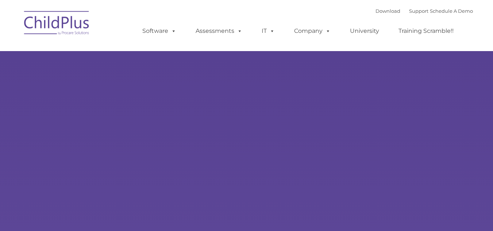  What do you see at coordinates (57, 24) in the screenshot?
I see `img: ChildPlus by Procare Solutions` at bounding box center [57, 24].